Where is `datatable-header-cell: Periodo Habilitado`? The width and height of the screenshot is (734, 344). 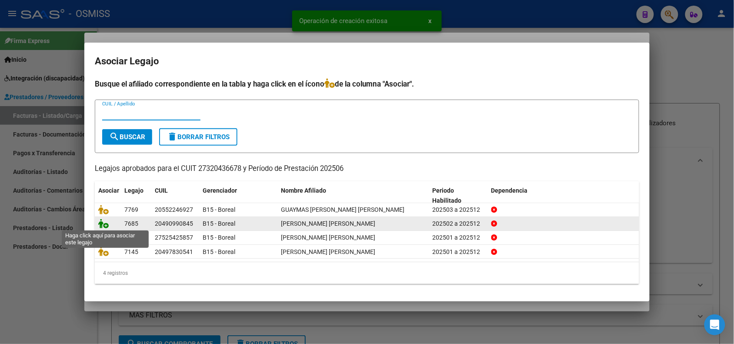
datatable-header-cell: Periodo Habilitado is located at coordinates (458, 196).